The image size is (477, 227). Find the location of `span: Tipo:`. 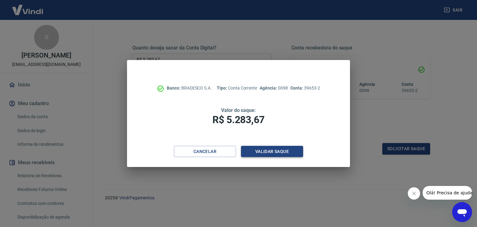

span: Tipo: is located at coordinates (222, 88).